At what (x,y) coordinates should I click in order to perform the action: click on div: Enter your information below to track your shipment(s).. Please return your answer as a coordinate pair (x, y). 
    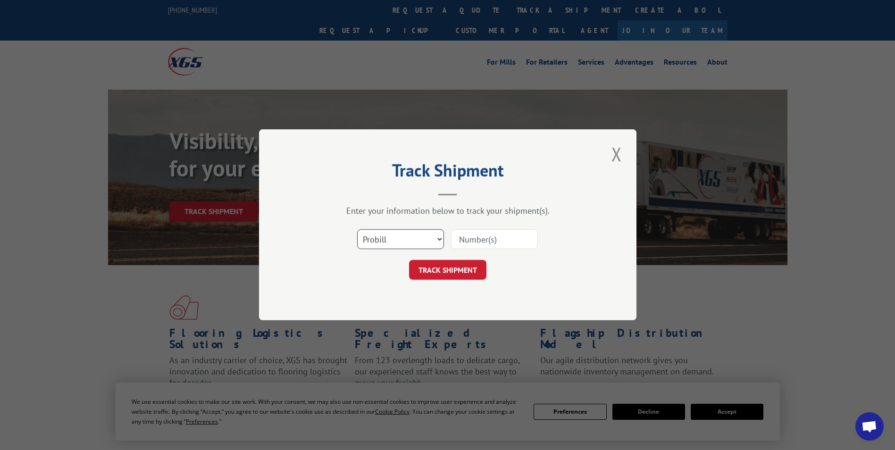
    Looking at the image, I should click on (448, 211).